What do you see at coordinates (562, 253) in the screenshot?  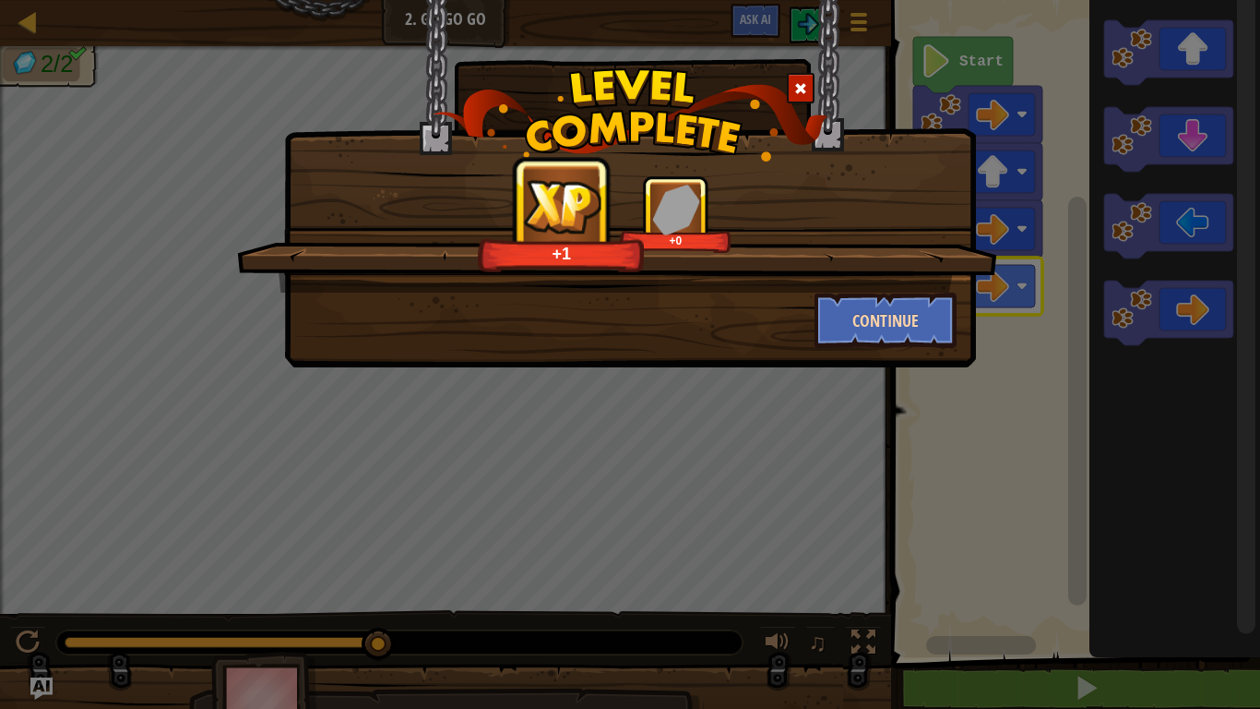 I see `div: +1` at bounding box center [562, 253].